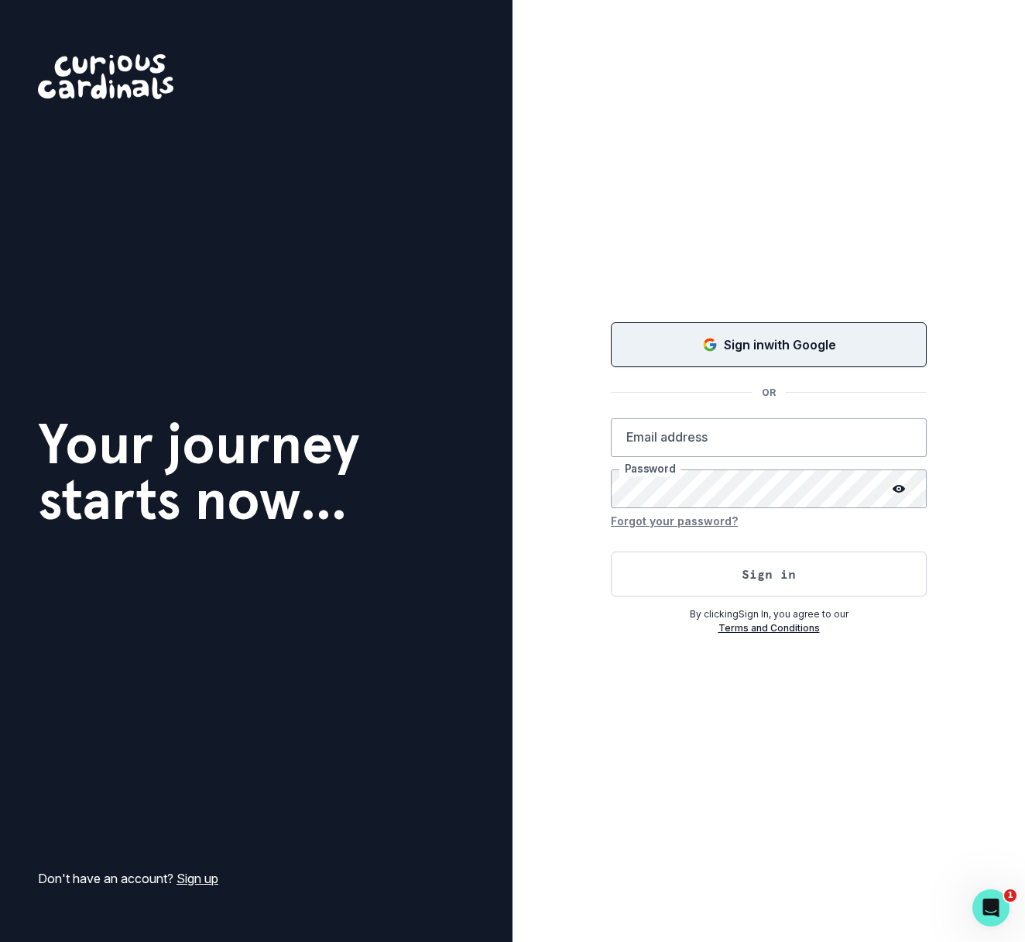  What do you see at coordinates (769, 574) in the screenshot?
I see `button: Sign in` at bounding box center [769, 574].